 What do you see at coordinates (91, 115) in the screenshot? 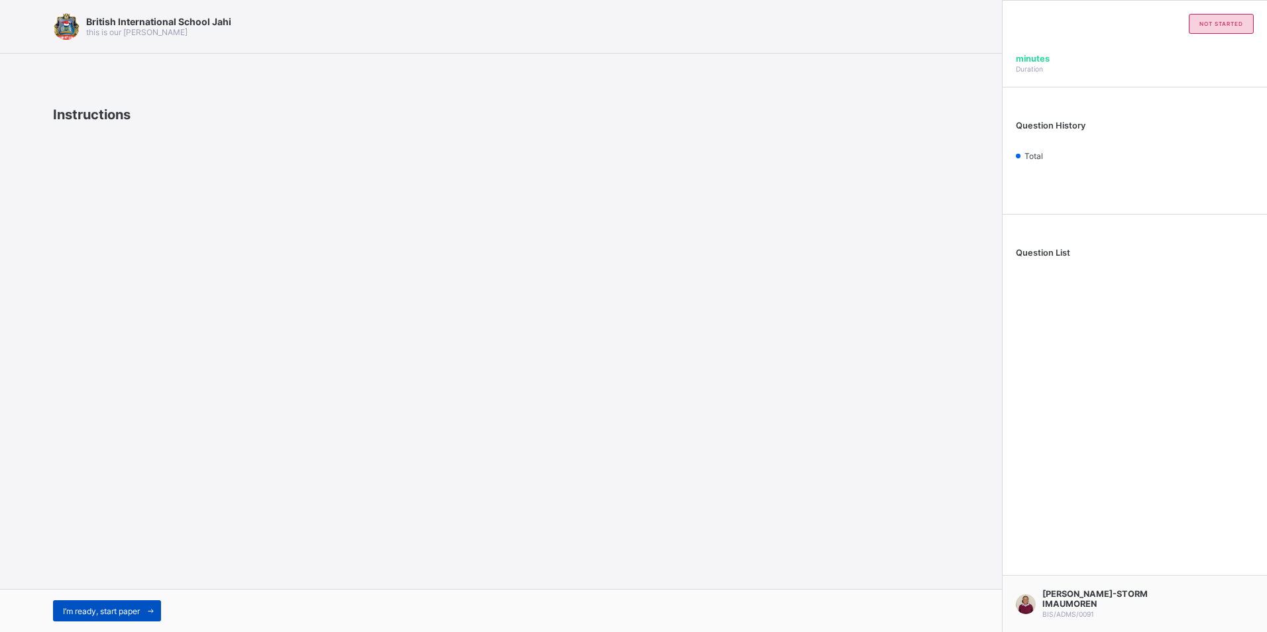
I see `span: Instructions` at bounding box center [91, 115].